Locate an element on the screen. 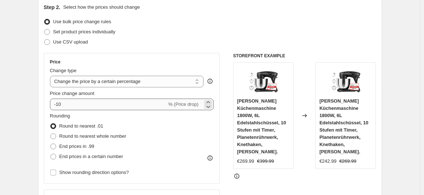 Image resolution: width=424 pixels, height=195 pixels. h3: Price is located at coordinates (55, 62).